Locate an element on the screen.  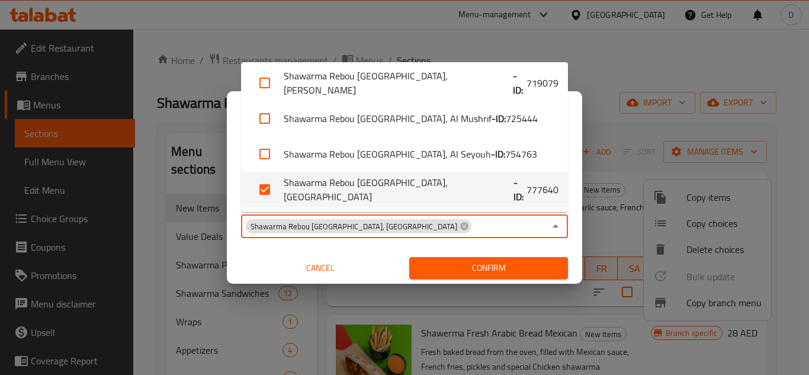
span: 719079 is located at coordinates (543, 83).